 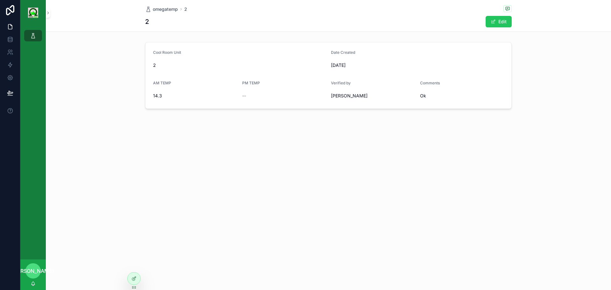 I want to click on span: Cool Room Unit, so click(x=167, y=52).